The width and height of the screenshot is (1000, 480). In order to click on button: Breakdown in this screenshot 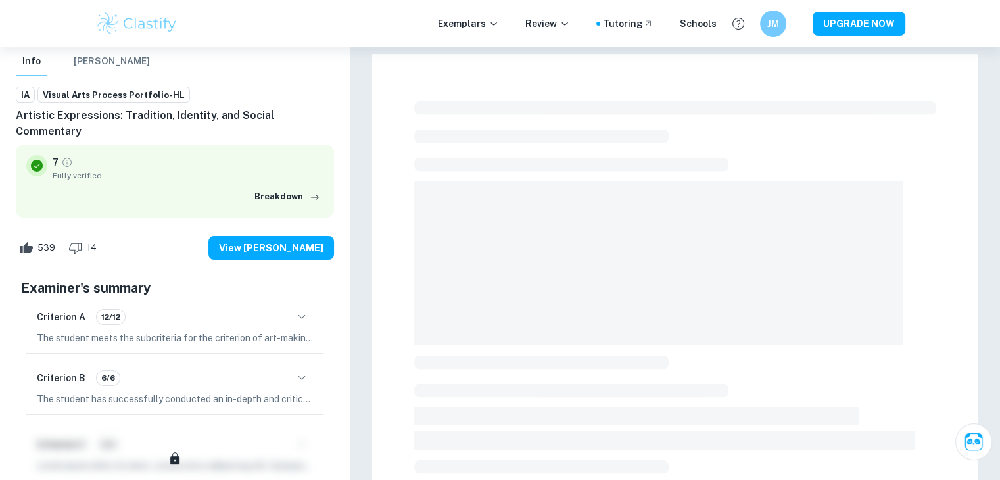, I will do `click(287, 197)`.